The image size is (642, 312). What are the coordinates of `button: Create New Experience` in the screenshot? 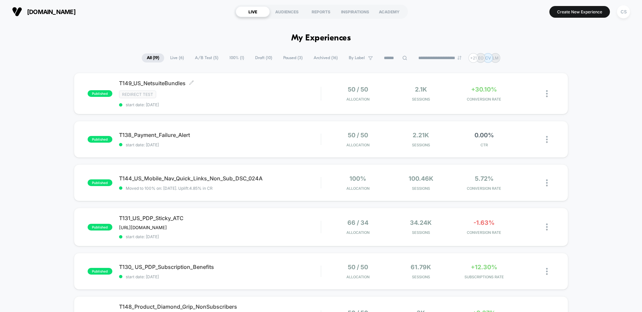 It's located at (579, 12).